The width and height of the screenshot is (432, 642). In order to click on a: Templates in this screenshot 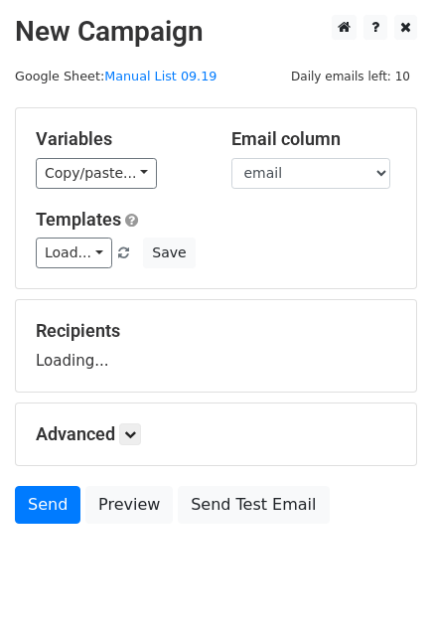, I will do `click(79, 219)`.